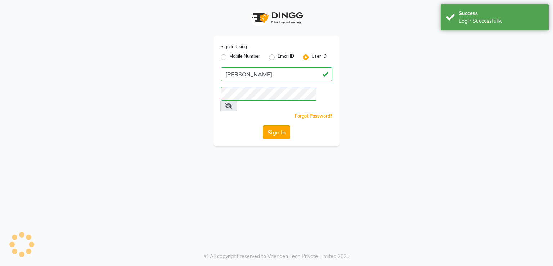 Image resolution: width=553 pixels, height=266 pixels. What do you see at coordinates (313, 116) in the screenshot?
I see `a: Forgot Password?` at bounding box center [313, 116].